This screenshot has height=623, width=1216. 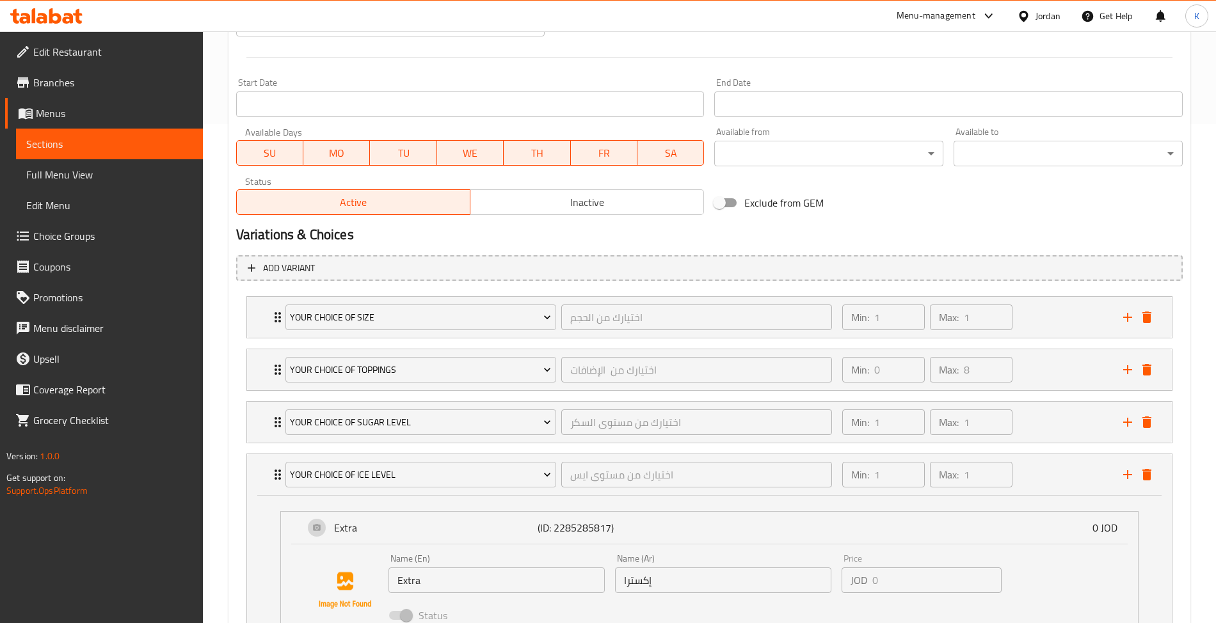 What do you see at coordinates (109, 175) in the screenshot?
I see `a: Full Menu View` at bounding box center [109, 175].